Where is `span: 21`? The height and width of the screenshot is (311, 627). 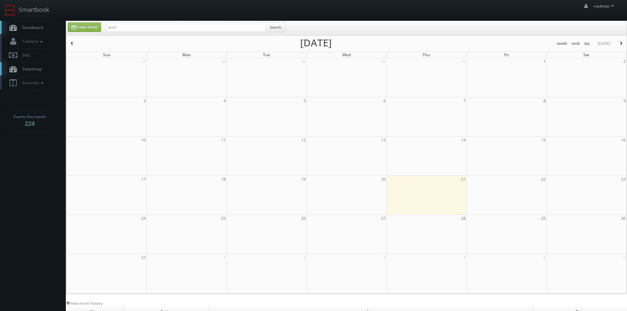
span: 21 is located at coordinates (464, 179).